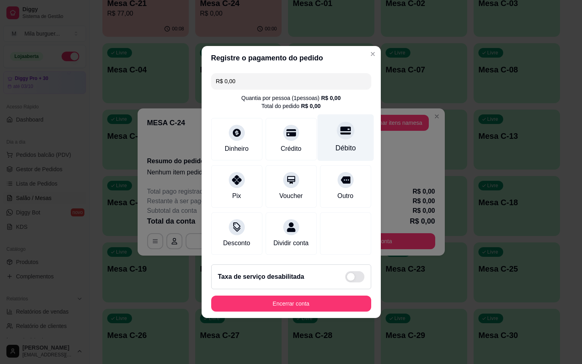 The image size is (582, 364). What do you see at coordinates (373, 54) in the screenshot?
I see `button: Close` at bounding box center [373, 54].